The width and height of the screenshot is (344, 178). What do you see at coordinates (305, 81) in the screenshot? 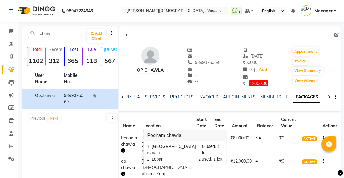
I see `button: View Album` at bounding box center [305, 81].